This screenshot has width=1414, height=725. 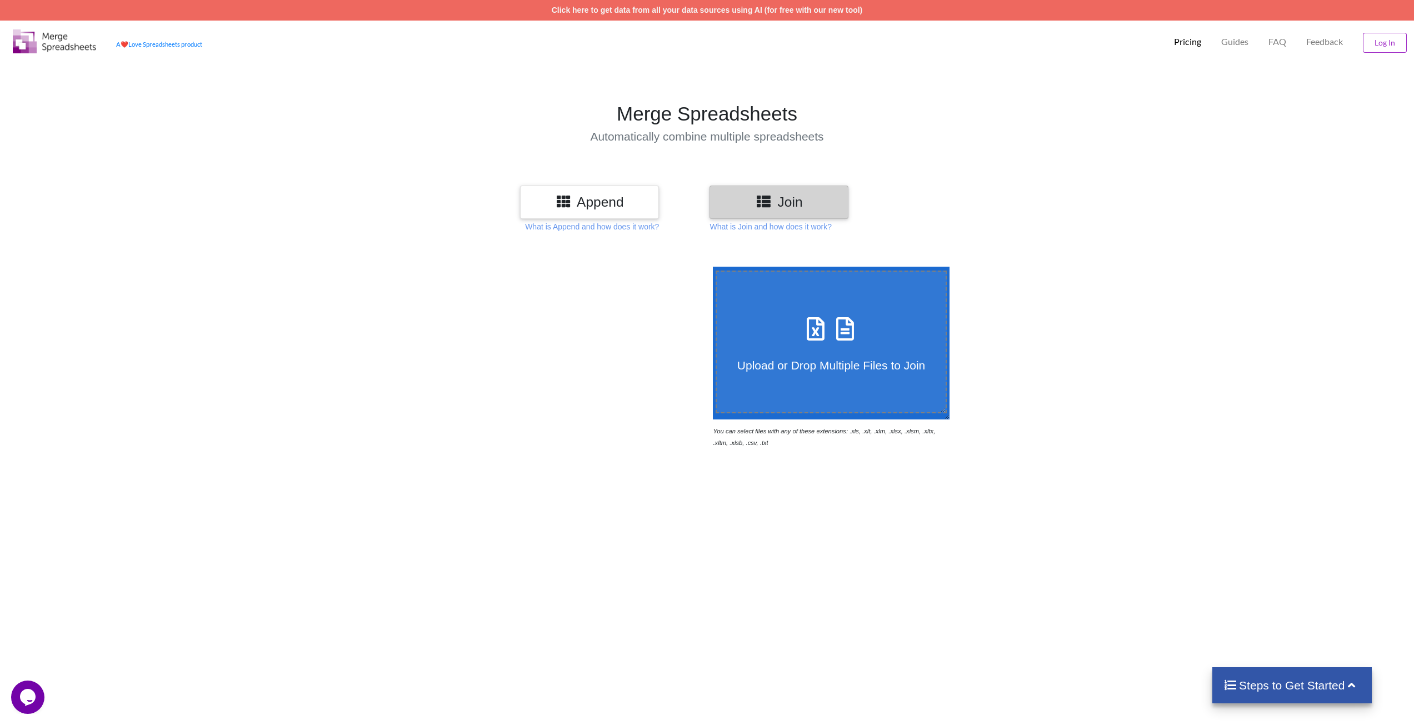 What do you see at coordinates (1278, 42) in the screenshot?
I see `p: FAQ` at bounding box center [1278, 42].